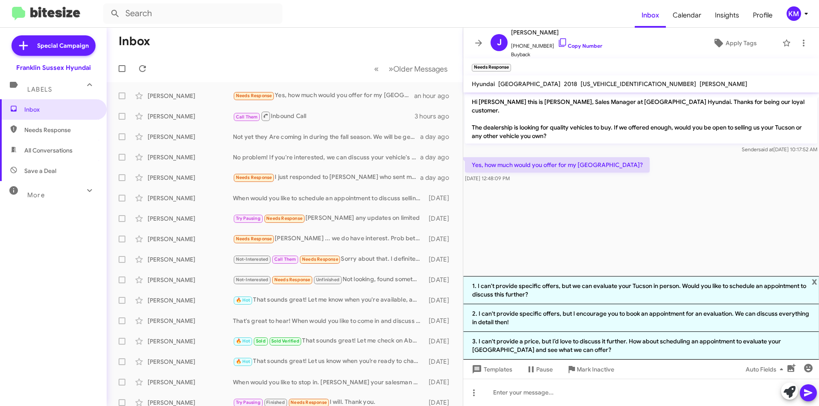  Describe the element at coordinates (252, 259) in the screenshot. I see `span: Not-Interested` at that location.